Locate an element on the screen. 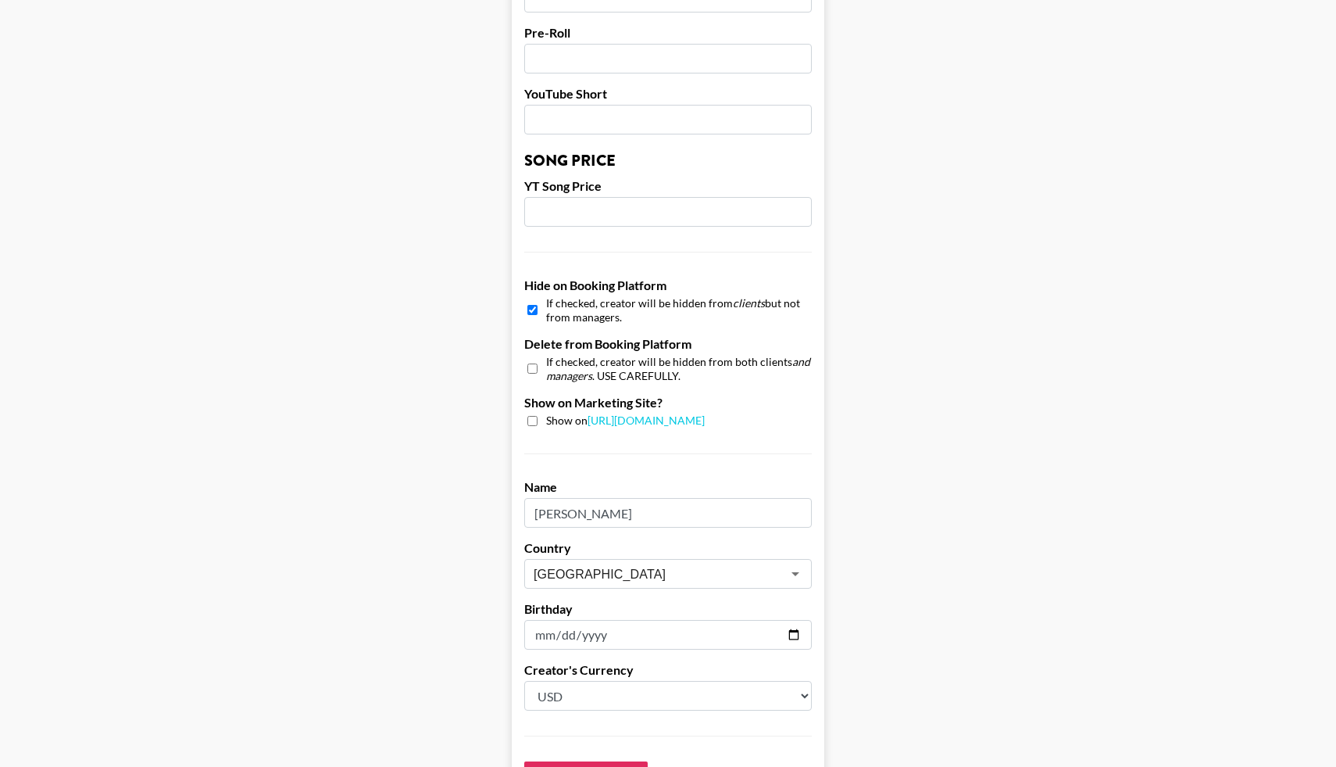 This screenshot has width=1336, height=767. em: and managers is located at coordinates (678, 368).